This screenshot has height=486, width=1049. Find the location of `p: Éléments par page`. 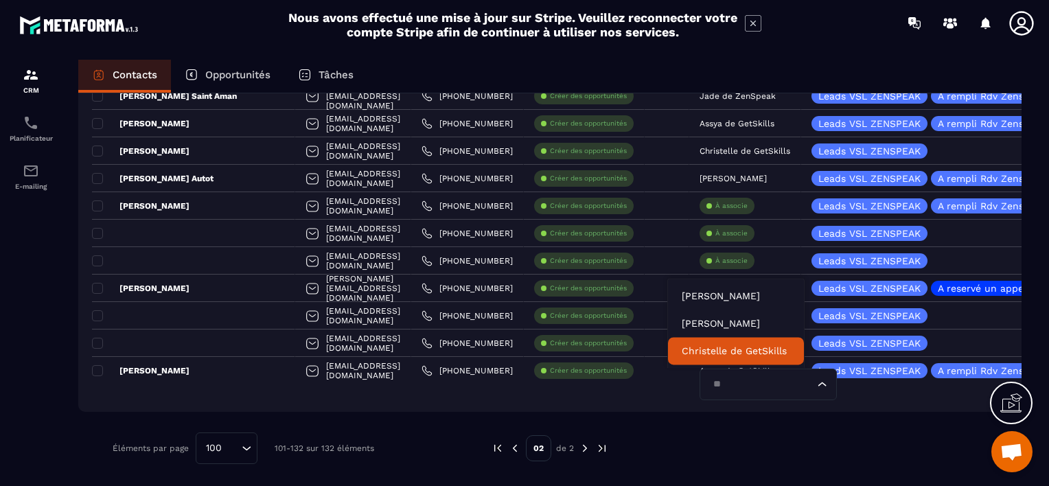

p: Éléments par page is located at coordinates (150, 448).